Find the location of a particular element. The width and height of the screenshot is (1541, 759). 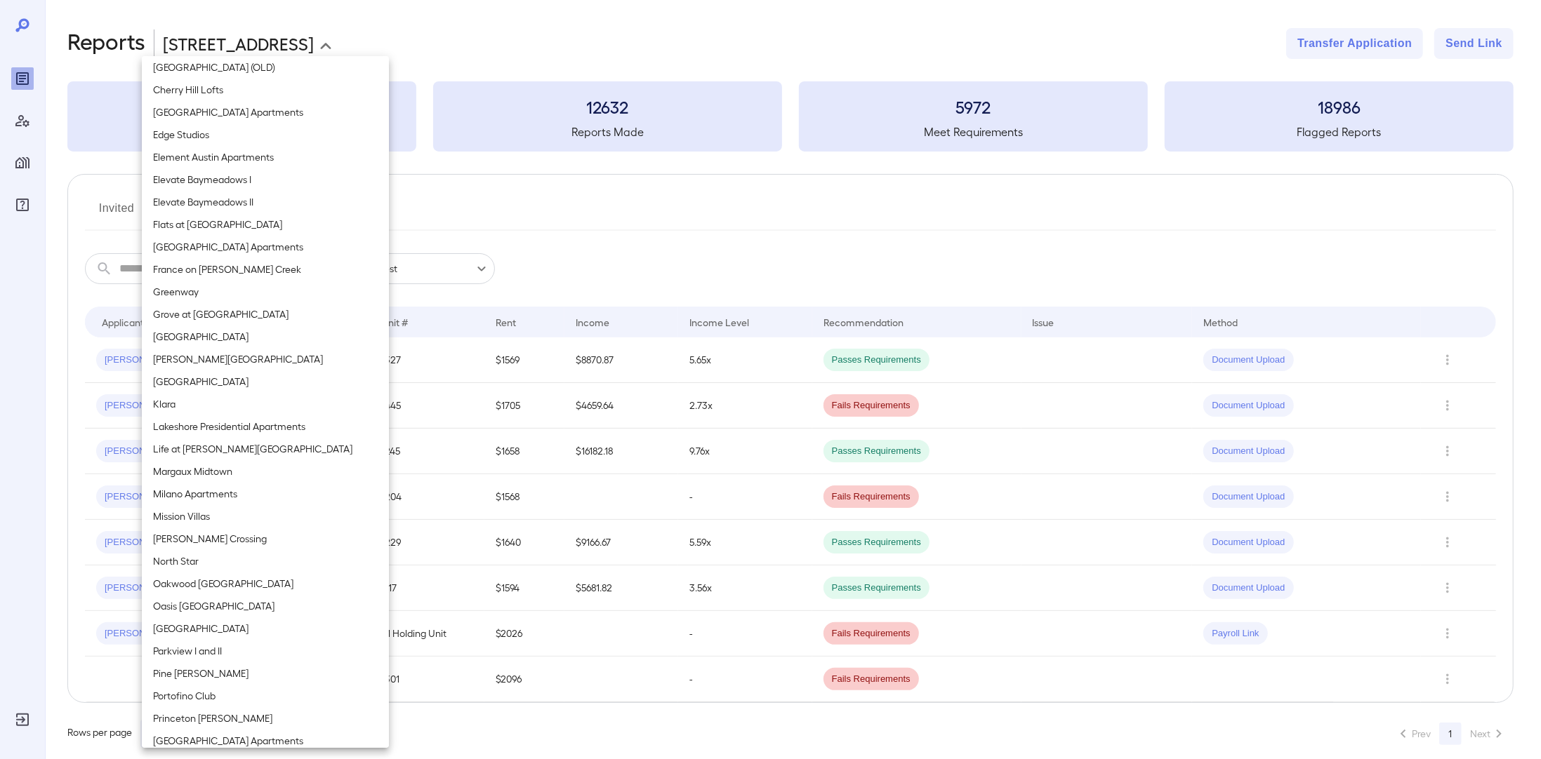

li: Elevate Baymeadows II is located at coordinates (265, 202).